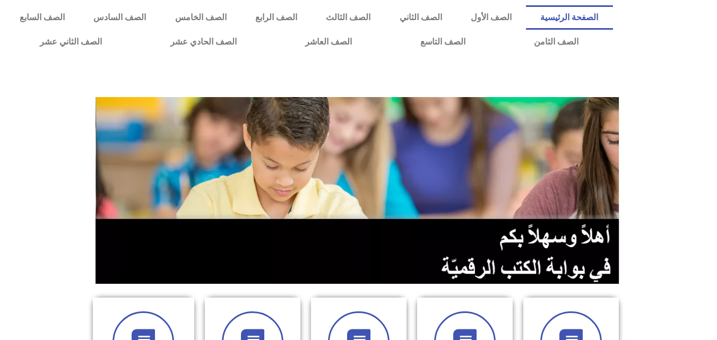 The image size is (717, 340). Describe the element at coordinates (276, 18) in the screenshot. I see `a: الصف الرابع` at that location.